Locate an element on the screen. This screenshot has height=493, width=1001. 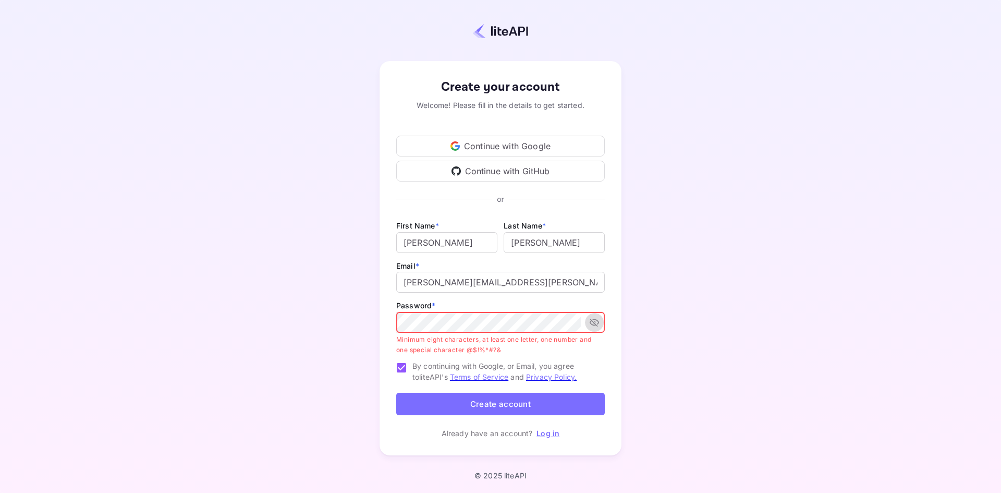
button: Create account is located at coordinates (500, 403).